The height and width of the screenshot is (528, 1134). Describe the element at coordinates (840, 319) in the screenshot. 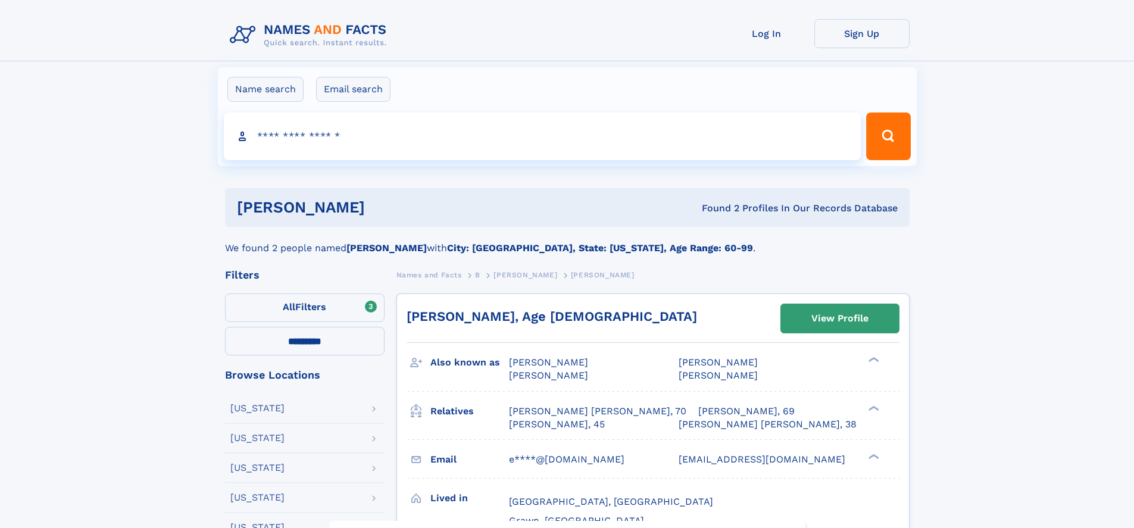

I see `div: View Profile` at that location.